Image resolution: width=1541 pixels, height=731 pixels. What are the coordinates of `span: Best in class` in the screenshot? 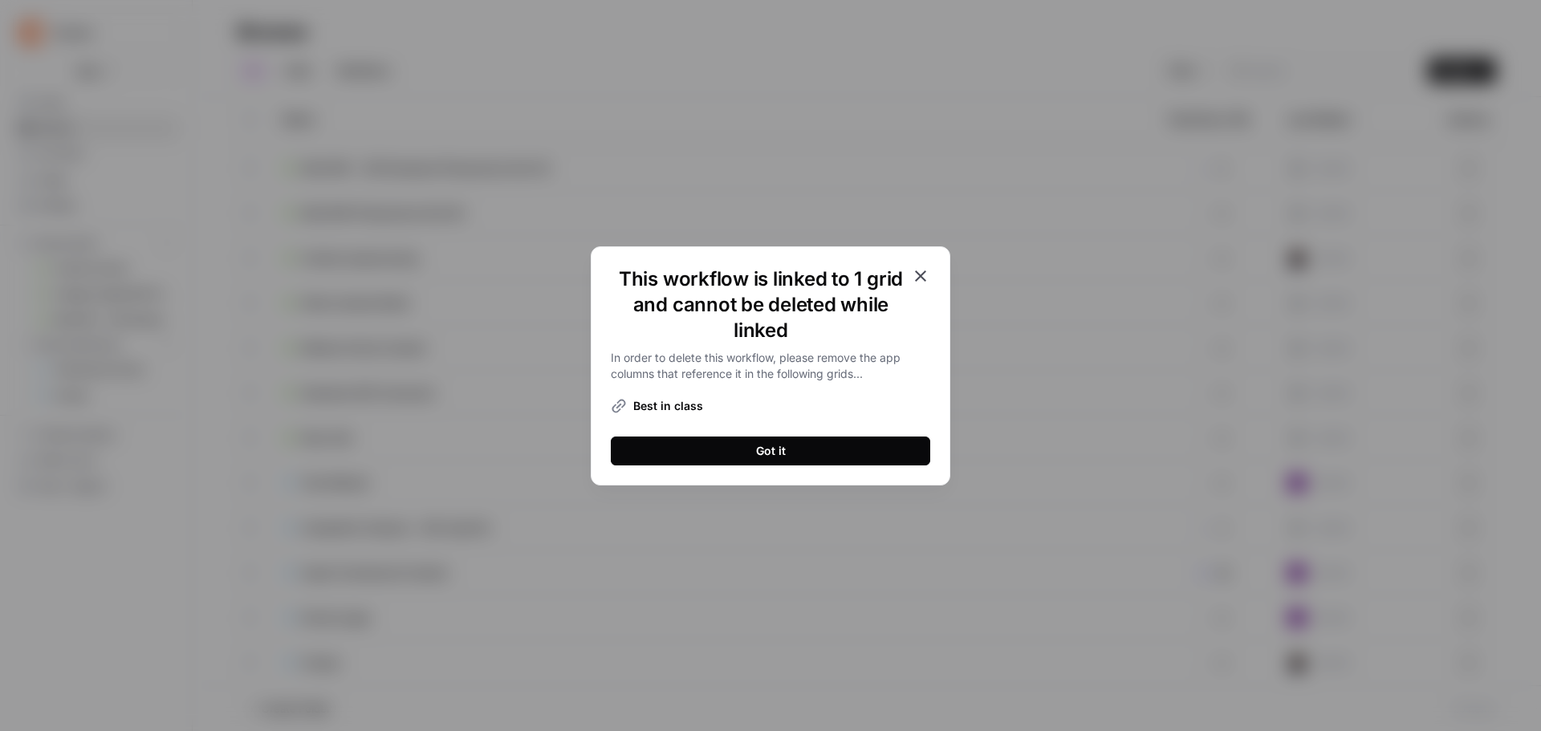 It's located at (668, 406).